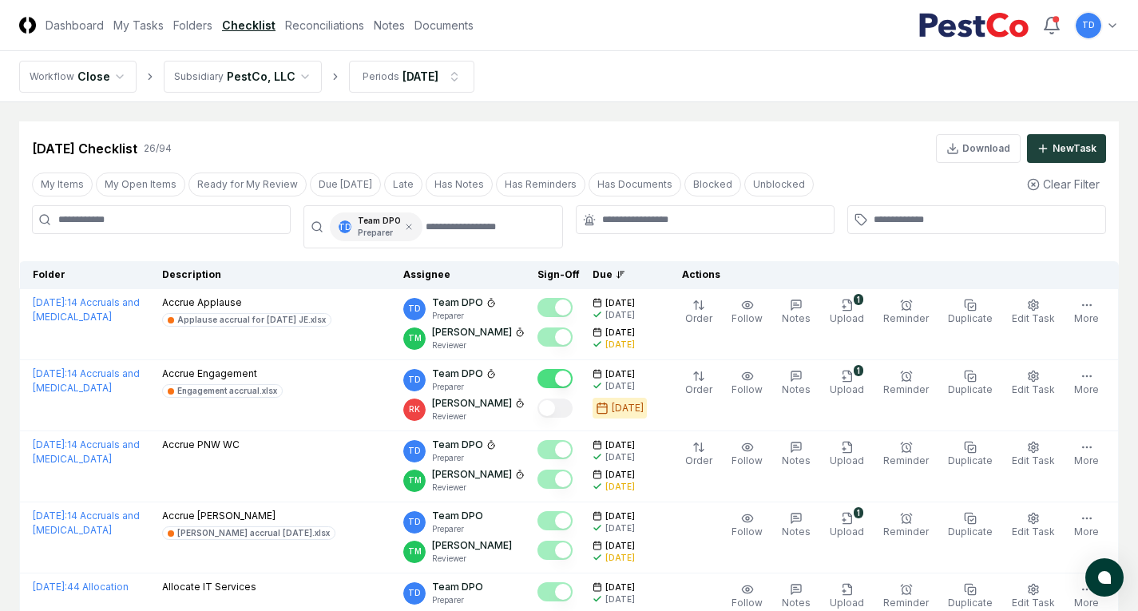 The image size is (1138, 611). I want to click on p: Accrue Applause, so click(247, 303).